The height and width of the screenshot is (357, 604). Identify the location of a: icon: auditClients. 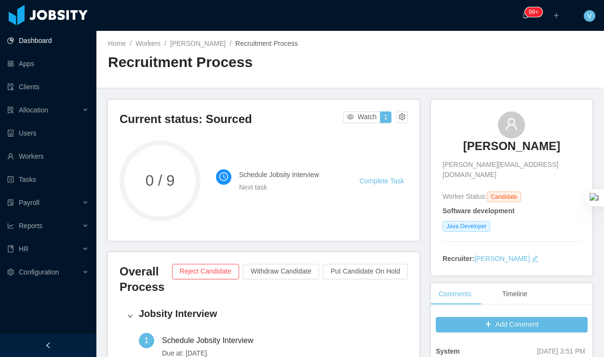
(48, 87).